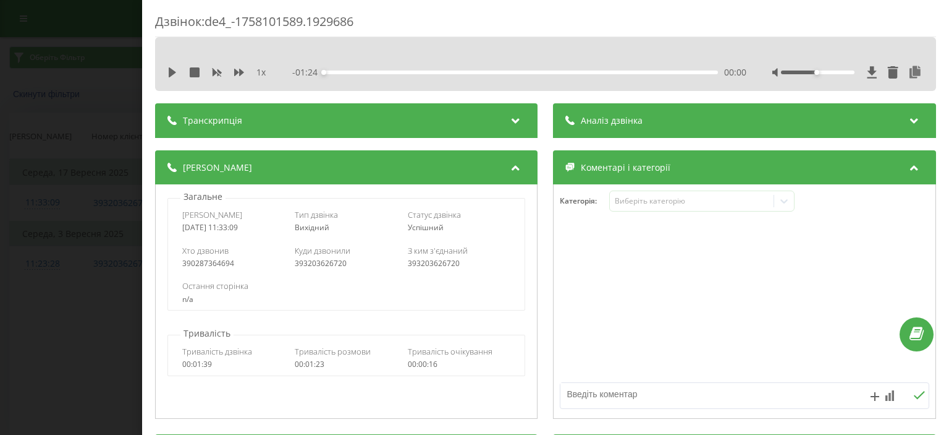 The height and width of the screenshot is (435, 949). I want to click on div: Дзвінок : de4_-1758101589.1929686, so click(546, 25).